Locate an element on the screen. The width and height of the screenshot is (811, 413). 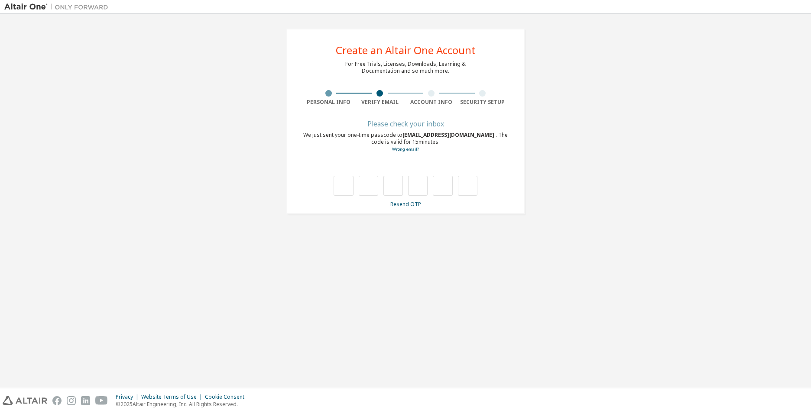
a: Resend OTP is located at coordinates (405, 204).